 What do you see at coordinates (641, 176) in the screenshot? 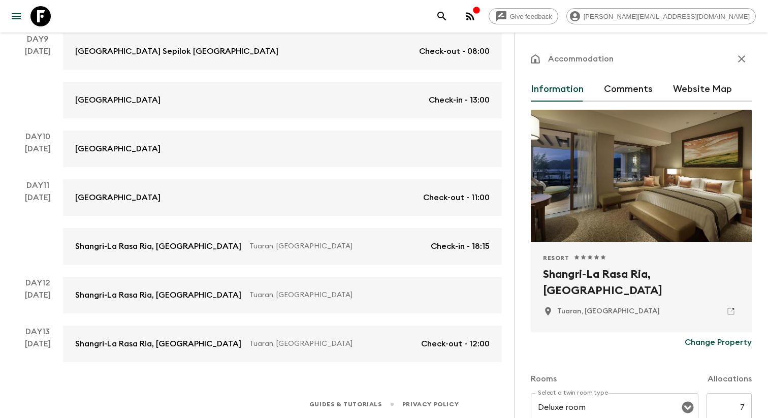
I see `div: Photo of Shangri-La Rasa Ria, Kota Kinabalu` at bounding box center [641, 176].